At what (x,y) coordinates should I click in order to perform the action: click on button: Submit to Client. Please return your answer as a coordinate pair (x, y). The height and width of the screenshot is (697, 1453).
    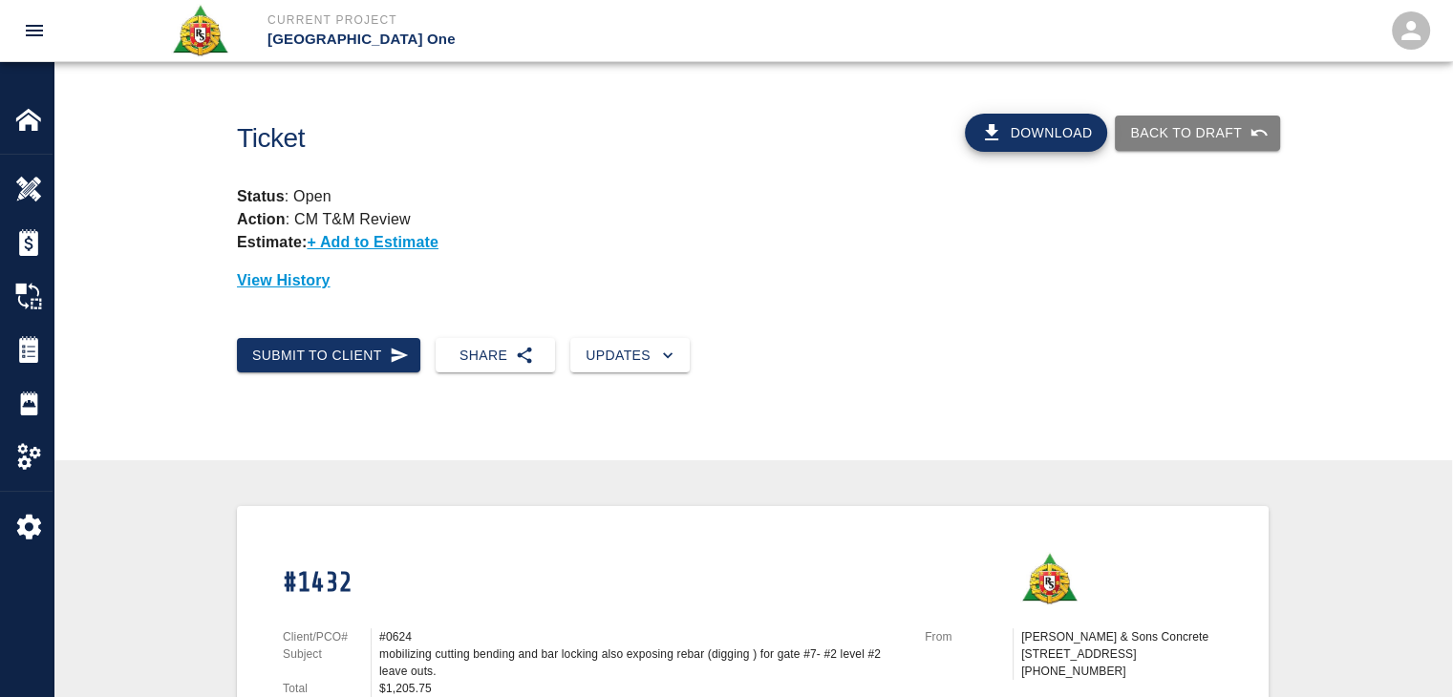
    Looking at the image, I should click on (329, 355).